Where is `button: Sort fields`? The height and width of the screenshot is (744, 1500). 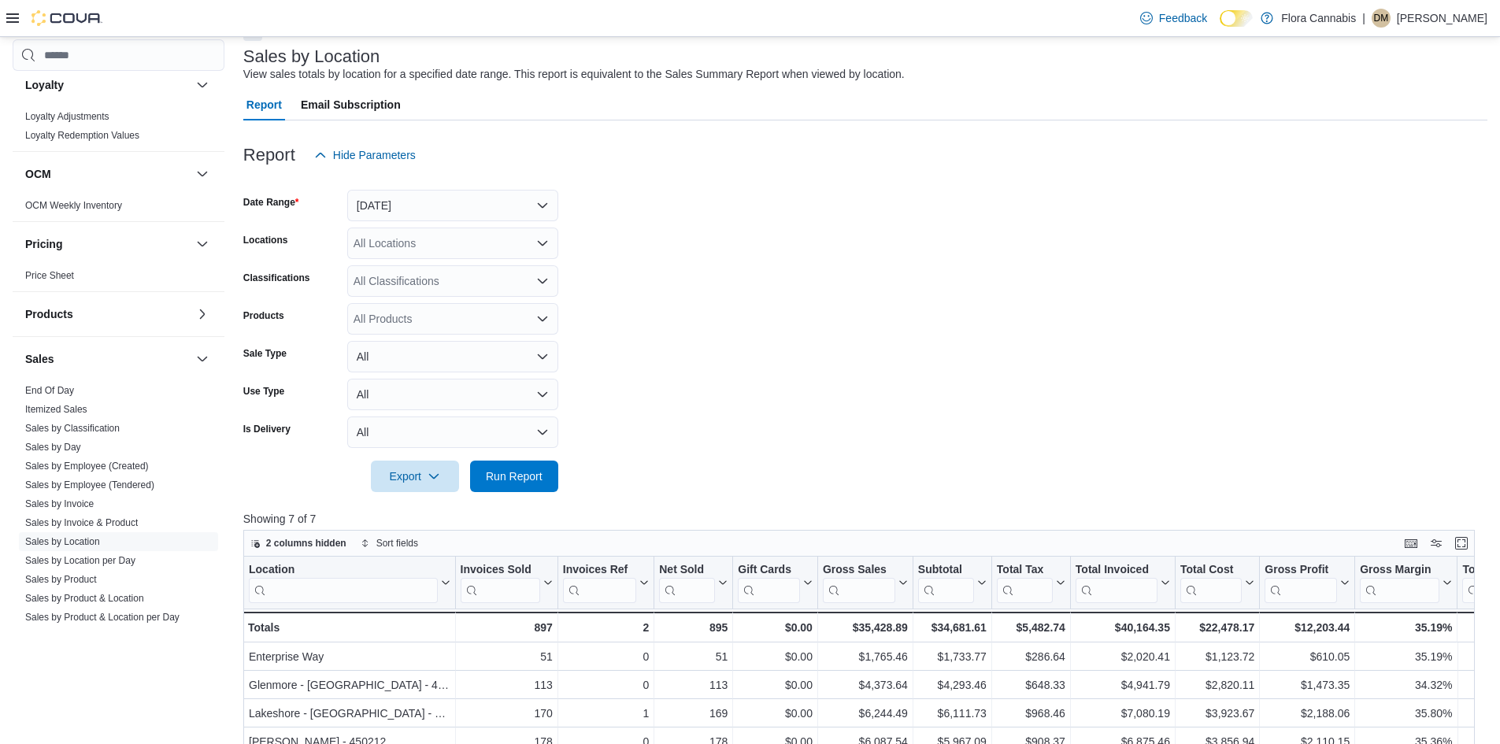
button: Sort fields is located at coordinates (389, 543).